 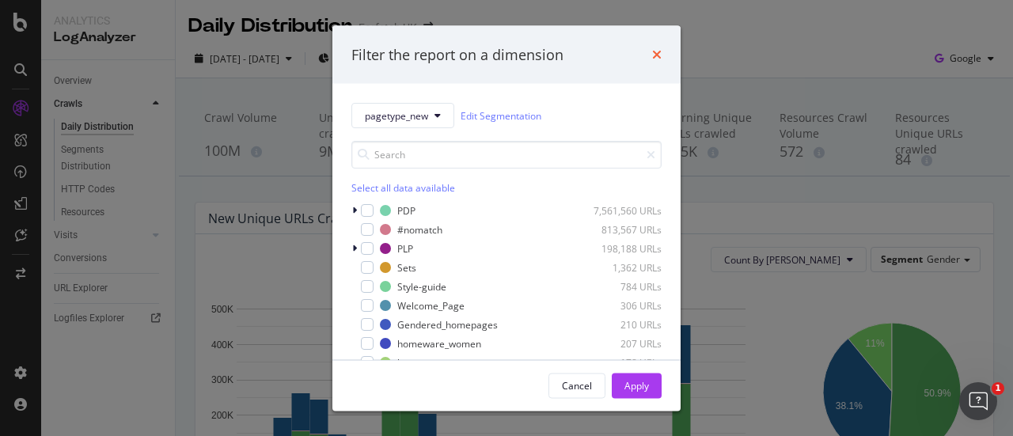 I want to click on div: 207 URLs, so click(x=623, y=343).